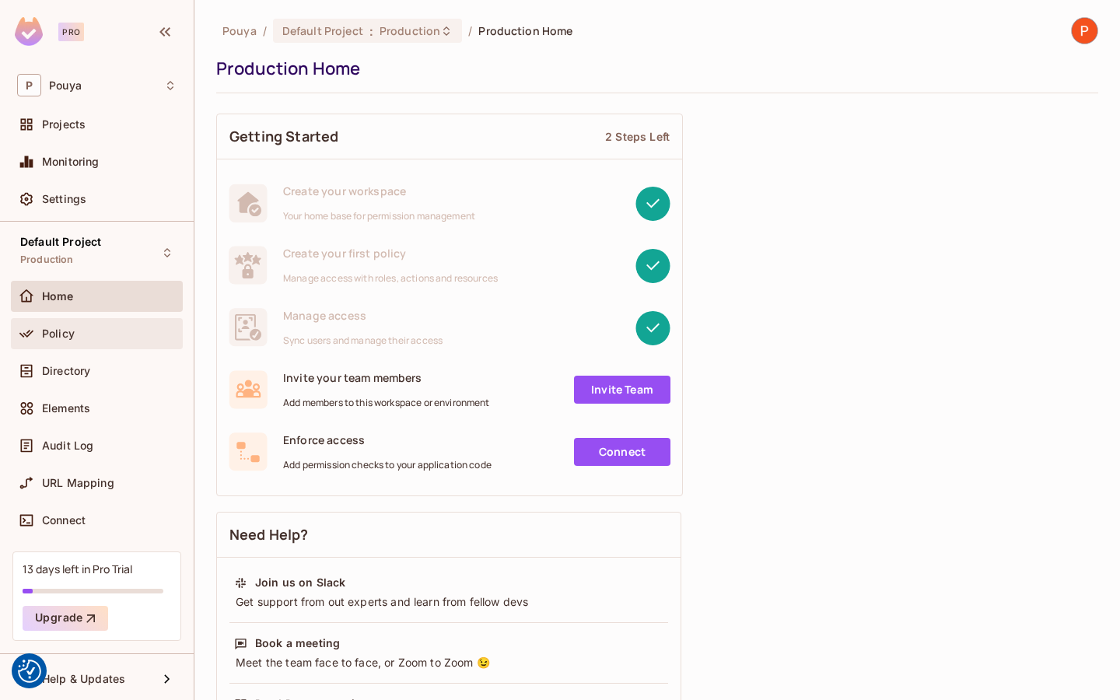 The width and height of the screenshot is (1120, 700). I want to click on span: Connect, so click(64, 520).